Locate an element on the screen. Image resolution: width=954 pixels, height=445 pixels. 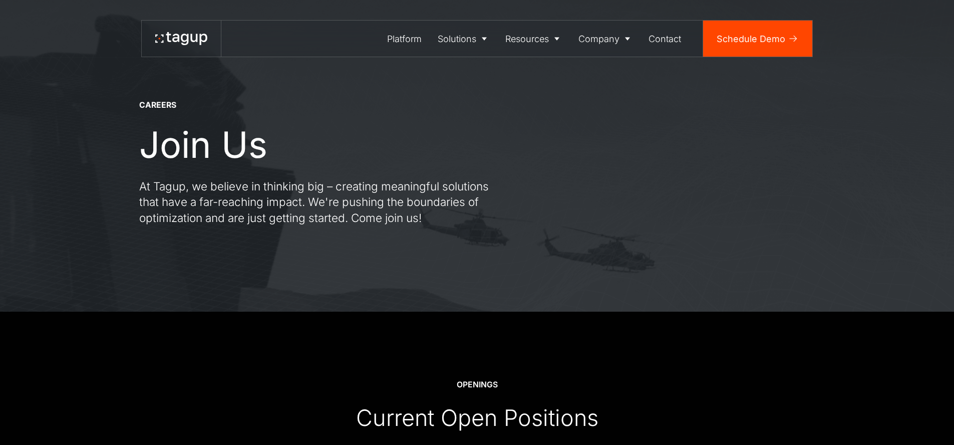
a: Contact is located at coordinates (665, 39).